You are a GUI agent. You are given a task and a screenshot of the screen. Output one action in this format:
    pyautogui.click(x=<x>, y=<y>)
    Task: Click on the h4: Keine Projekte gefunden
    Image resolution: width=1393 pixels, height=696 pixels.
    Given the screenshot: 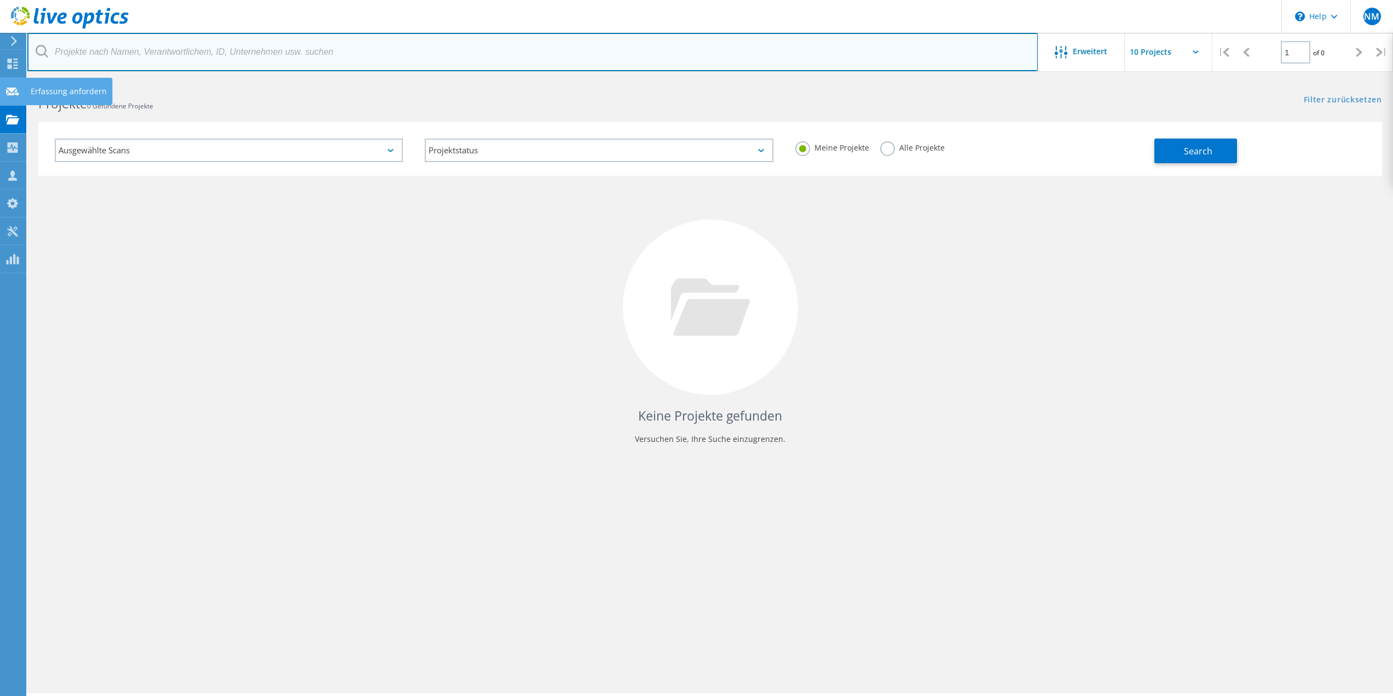 What is the action you would take?
    pyautogui.click(x=710, y=415)
    